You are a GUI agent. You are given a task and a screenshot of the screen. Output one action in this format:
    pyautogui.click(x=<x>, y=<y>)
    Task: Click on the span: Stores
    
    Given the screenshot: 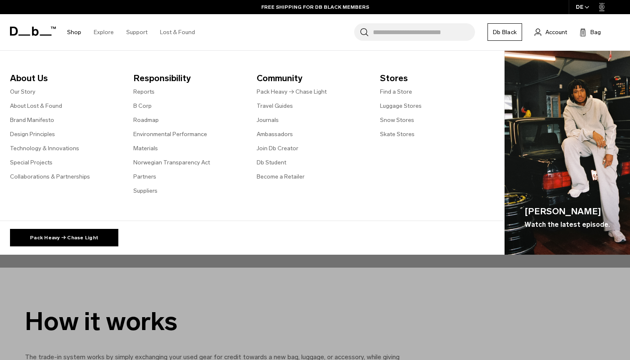 What is the action you would take?
    pyautogui.click(x=435, y=78)
    